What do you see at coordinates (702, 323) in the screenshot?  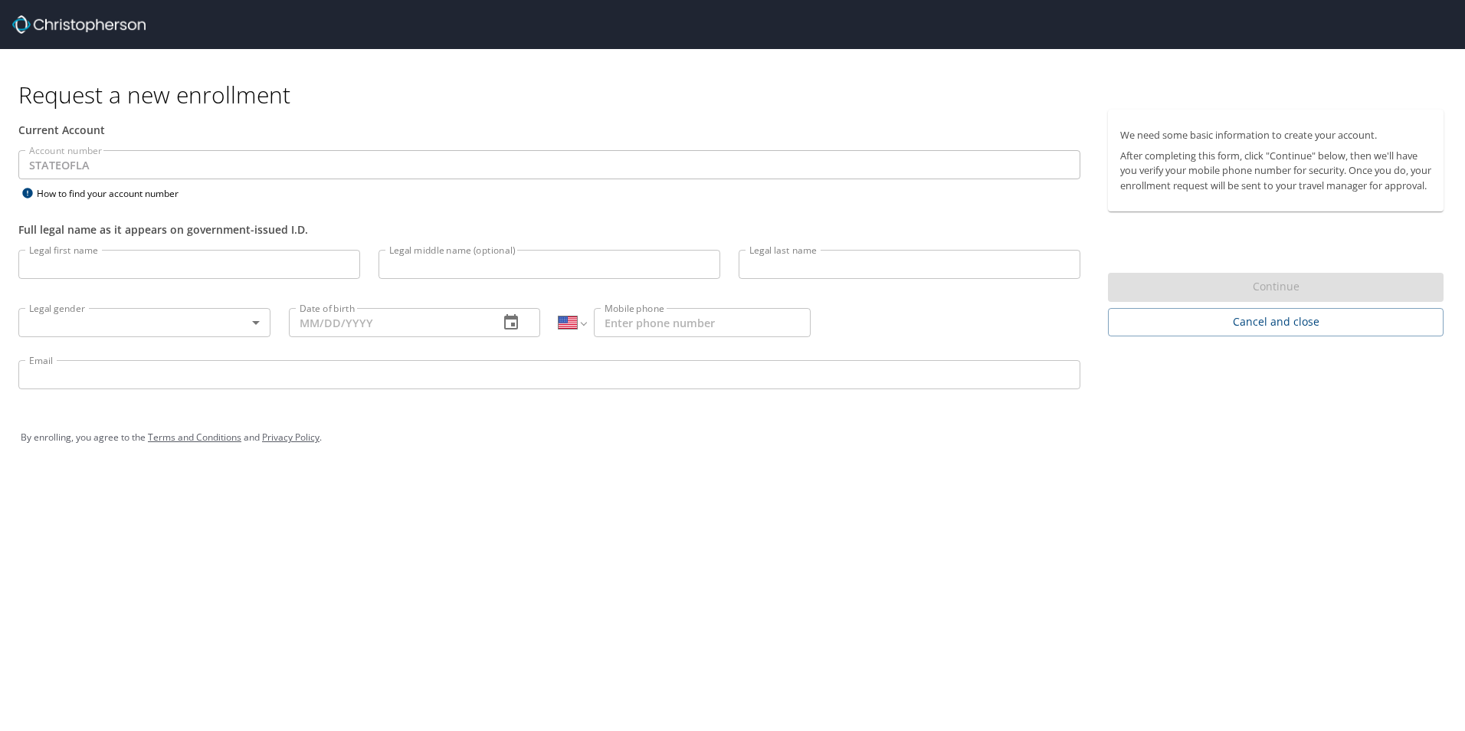 I see `input: Enter phone number` at bounding box center [702, 323].